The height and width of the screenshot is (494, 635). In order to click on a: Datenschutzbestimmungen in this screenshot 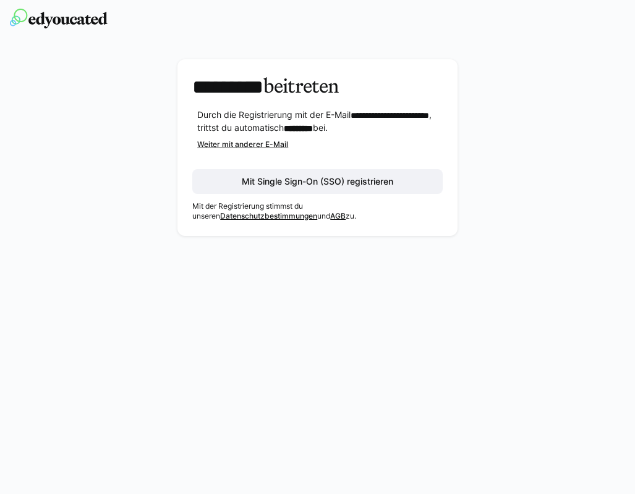, I will do `click(268, 216)`.